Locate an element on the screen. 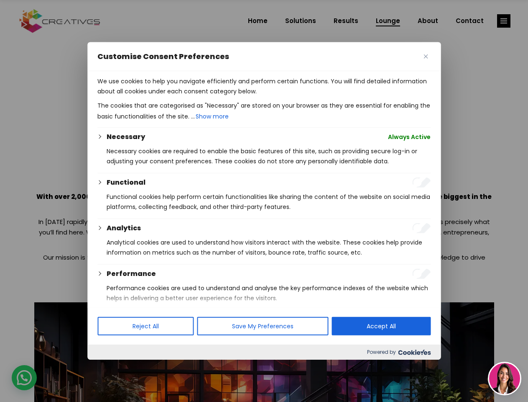  input: Enable Performance is located at coordinates (422, 274).